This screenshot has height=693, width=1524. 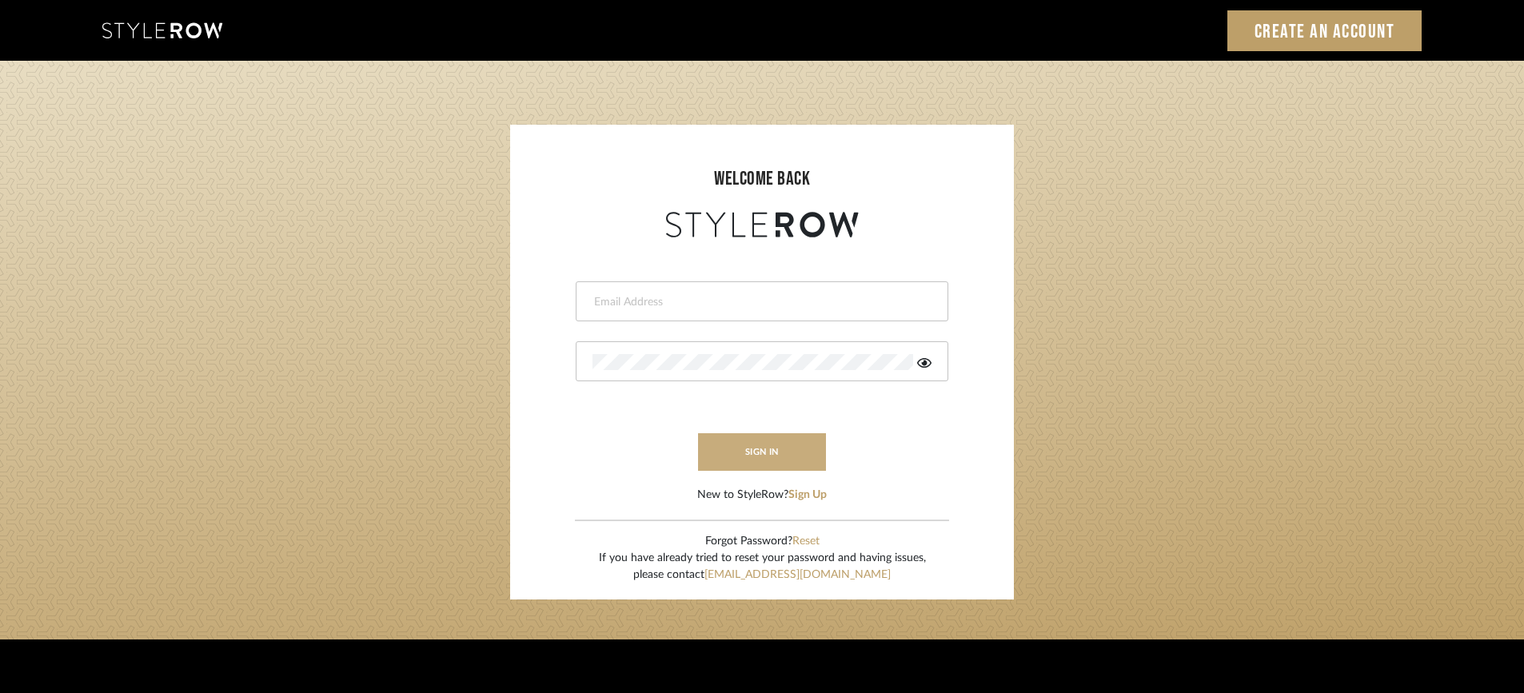 I want to click on input: Email Address, so click(x=760, y=302).